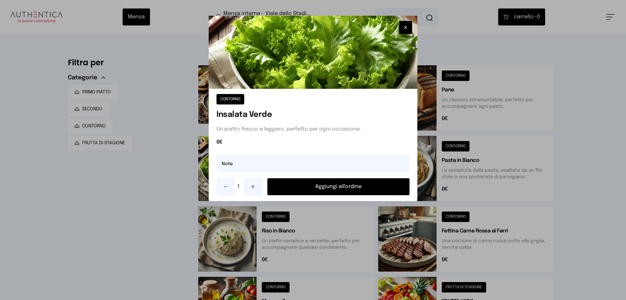 The height and width of the screenshot is (300, 626). I want to click on img: Insalata Verde, so click(313, 52).